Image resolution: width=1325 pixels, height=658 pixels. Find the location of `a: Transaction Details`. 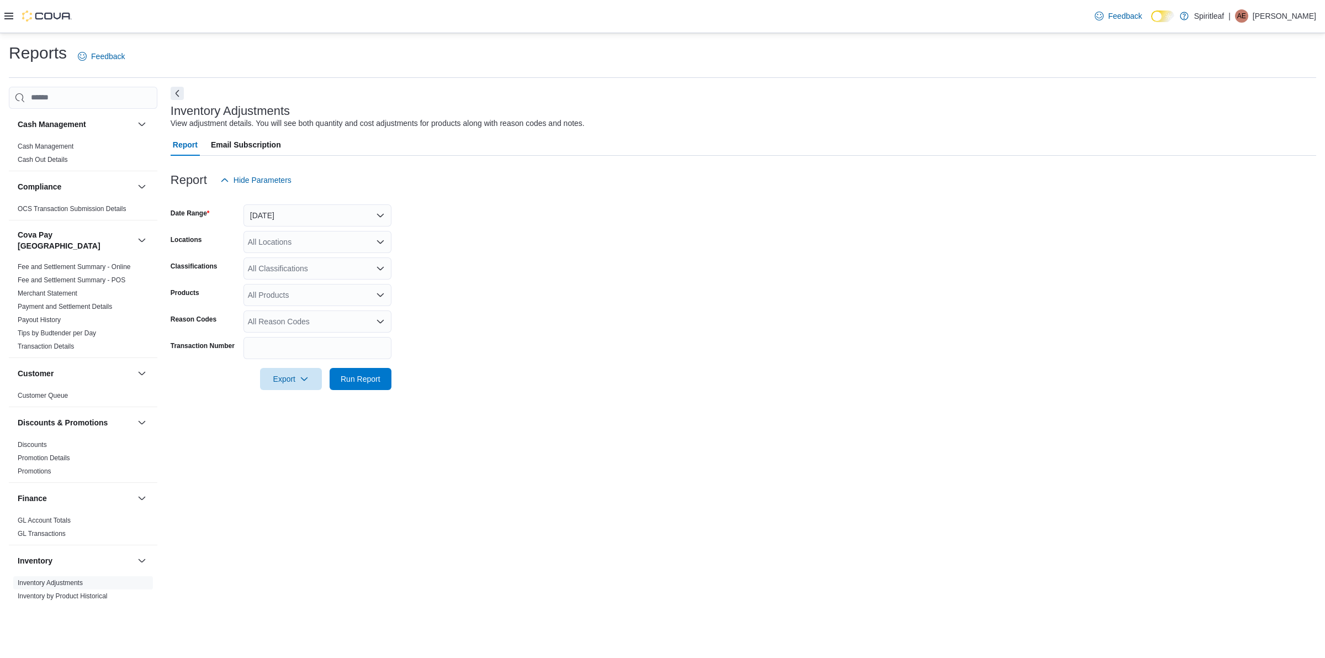

a: Transaction Details is located at coordinates (46, 346).